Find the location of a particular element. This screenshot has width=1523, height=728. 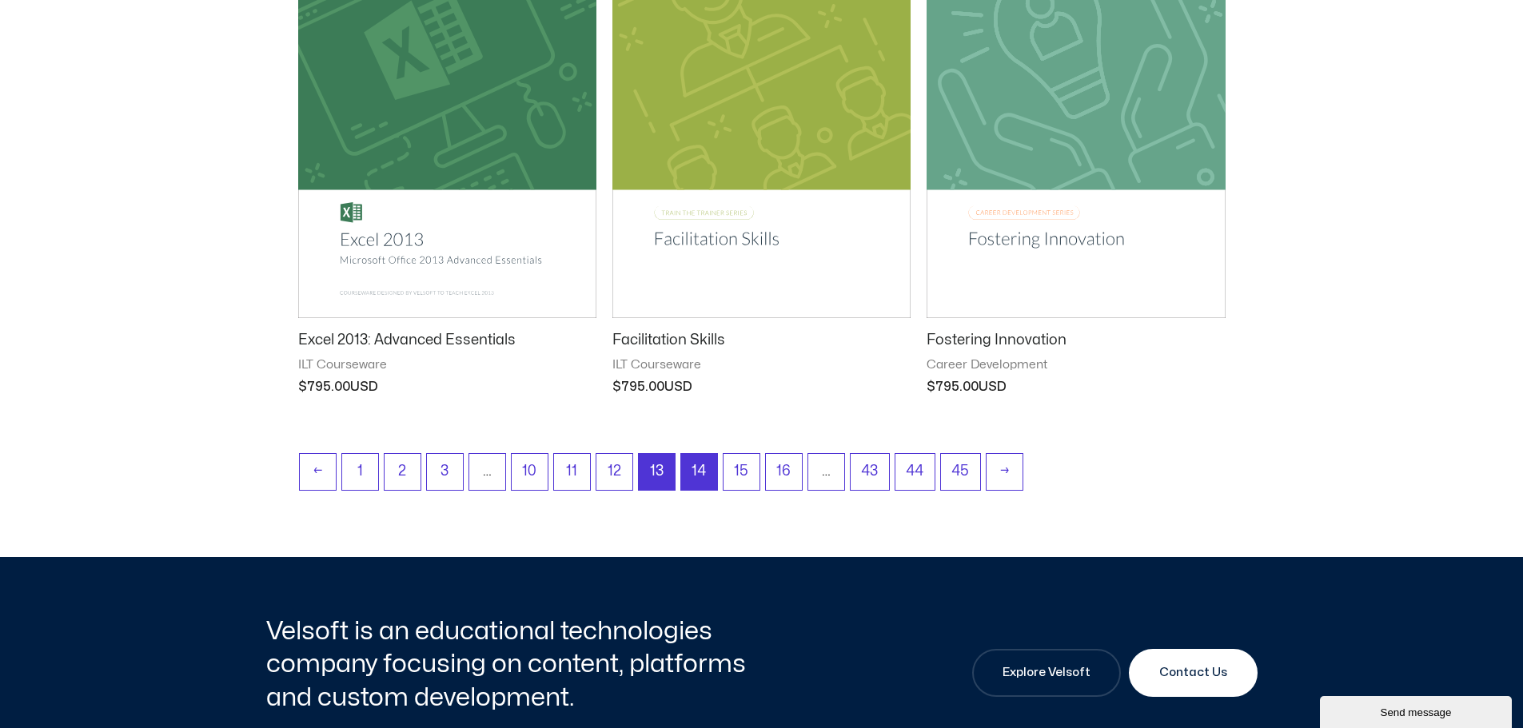

a: Explore Velsoft is located at coordinates (1047, 673).